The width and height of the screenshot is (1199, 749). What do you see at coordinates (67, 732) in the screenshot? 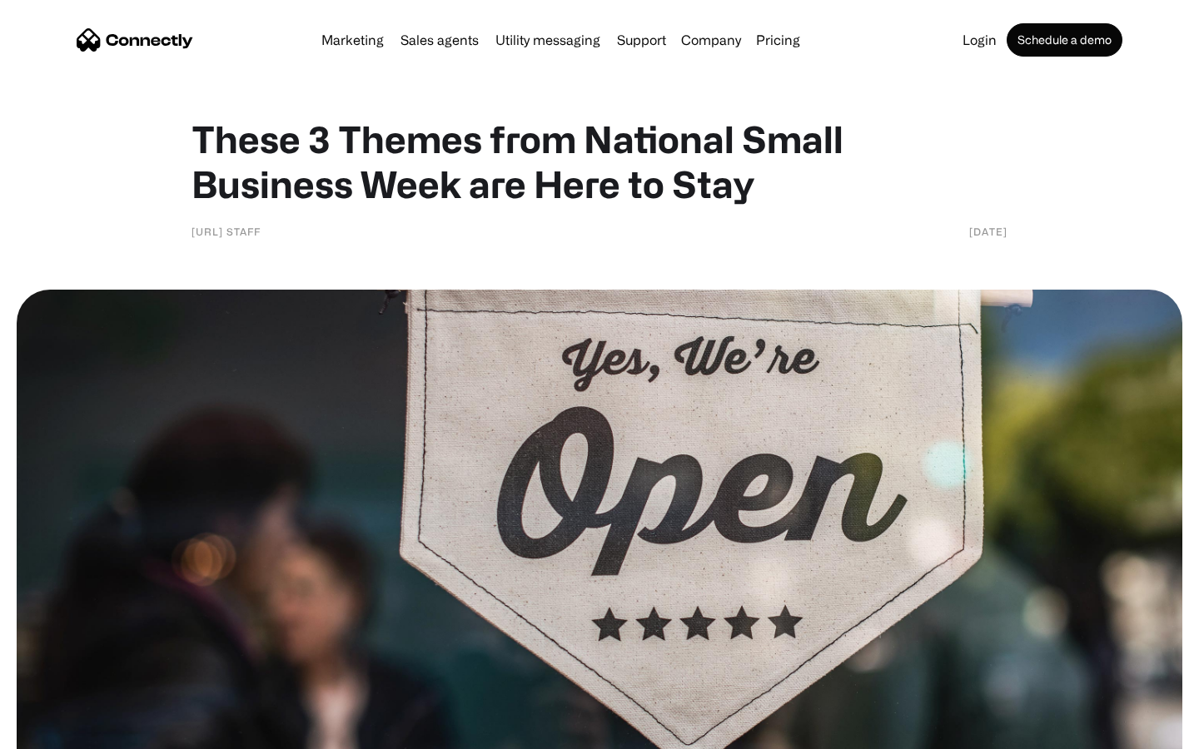
I see `ul: Language list` at bounding box center [67, 732].